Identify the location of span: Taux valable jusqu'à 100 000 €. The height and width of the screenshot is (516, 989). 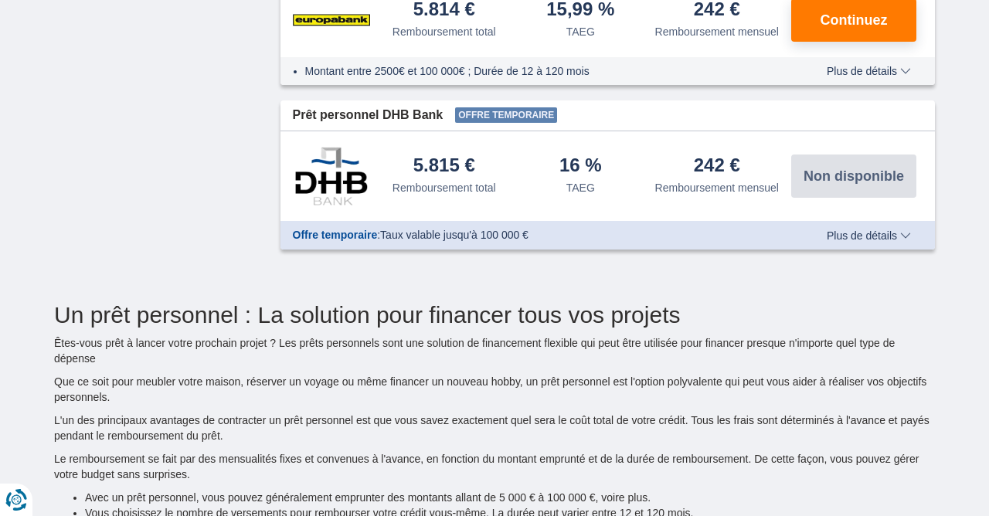
(454, 235).